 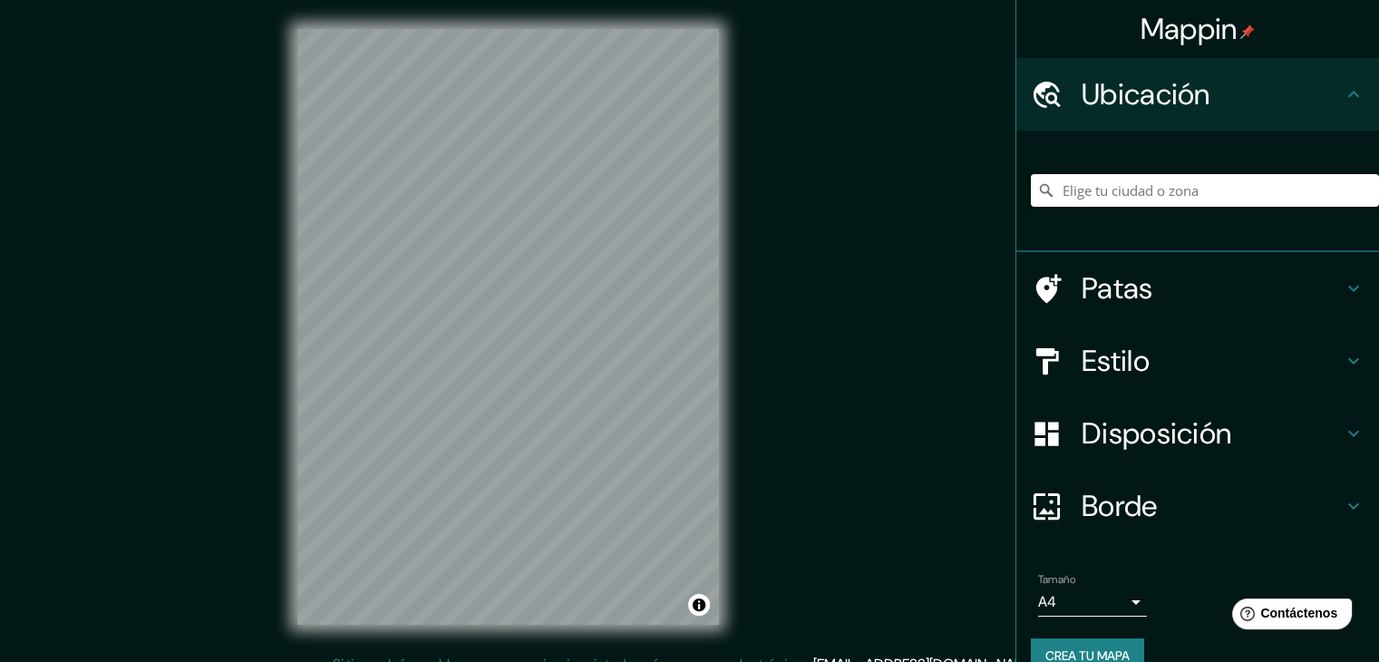 What do you see at coordinates (1056, 579) in the screenshot?
I see `font: Tamaño` at bounding box center [1056, 579].